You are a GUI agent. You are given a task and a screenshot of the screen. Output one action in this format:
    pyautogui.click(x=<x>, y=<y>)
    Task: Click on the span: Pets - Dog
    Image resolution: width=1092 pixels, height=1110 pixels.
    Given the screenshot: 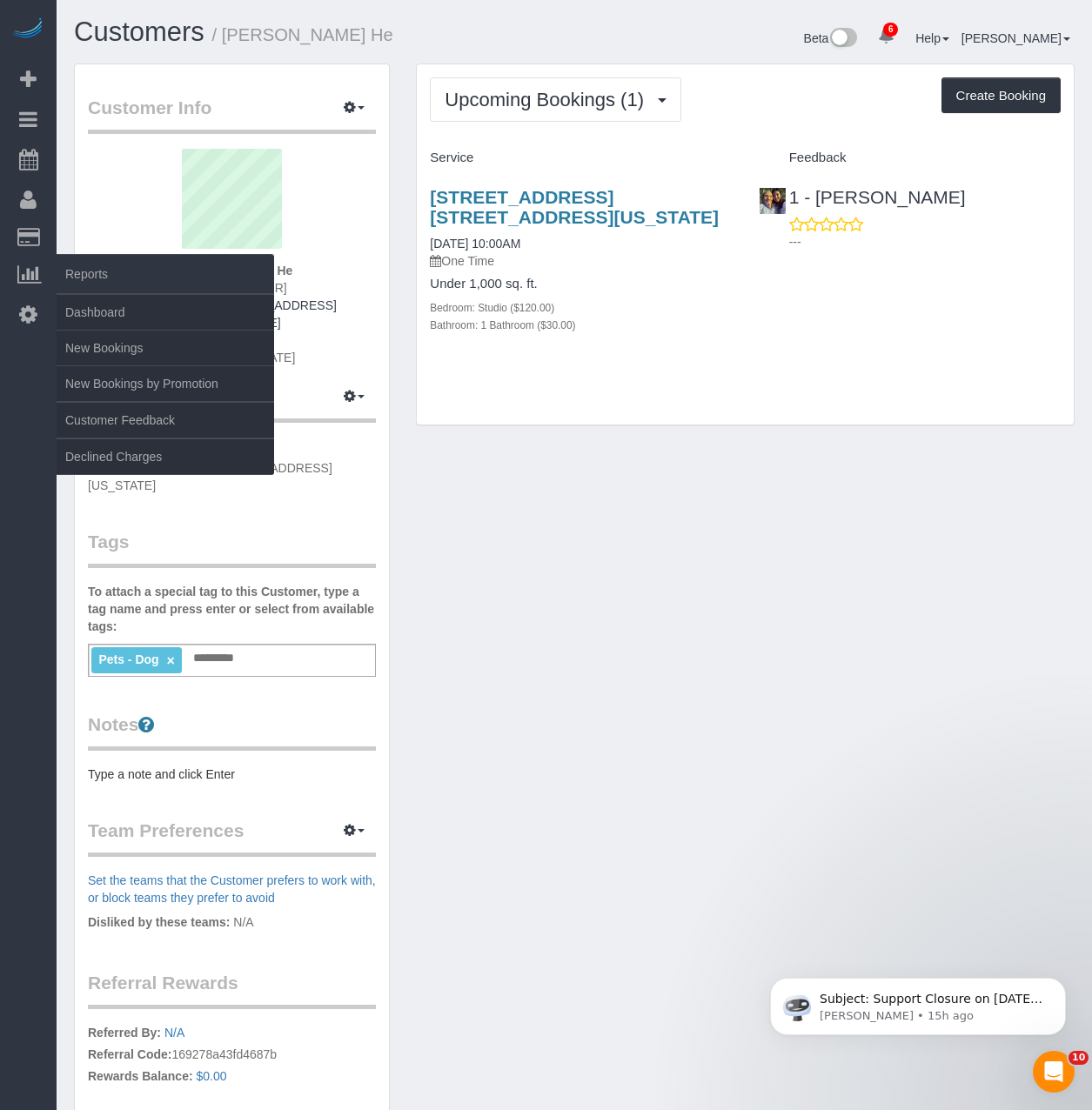 What is the action you would take?
    pyautogui.click(x=128, y=660)
    